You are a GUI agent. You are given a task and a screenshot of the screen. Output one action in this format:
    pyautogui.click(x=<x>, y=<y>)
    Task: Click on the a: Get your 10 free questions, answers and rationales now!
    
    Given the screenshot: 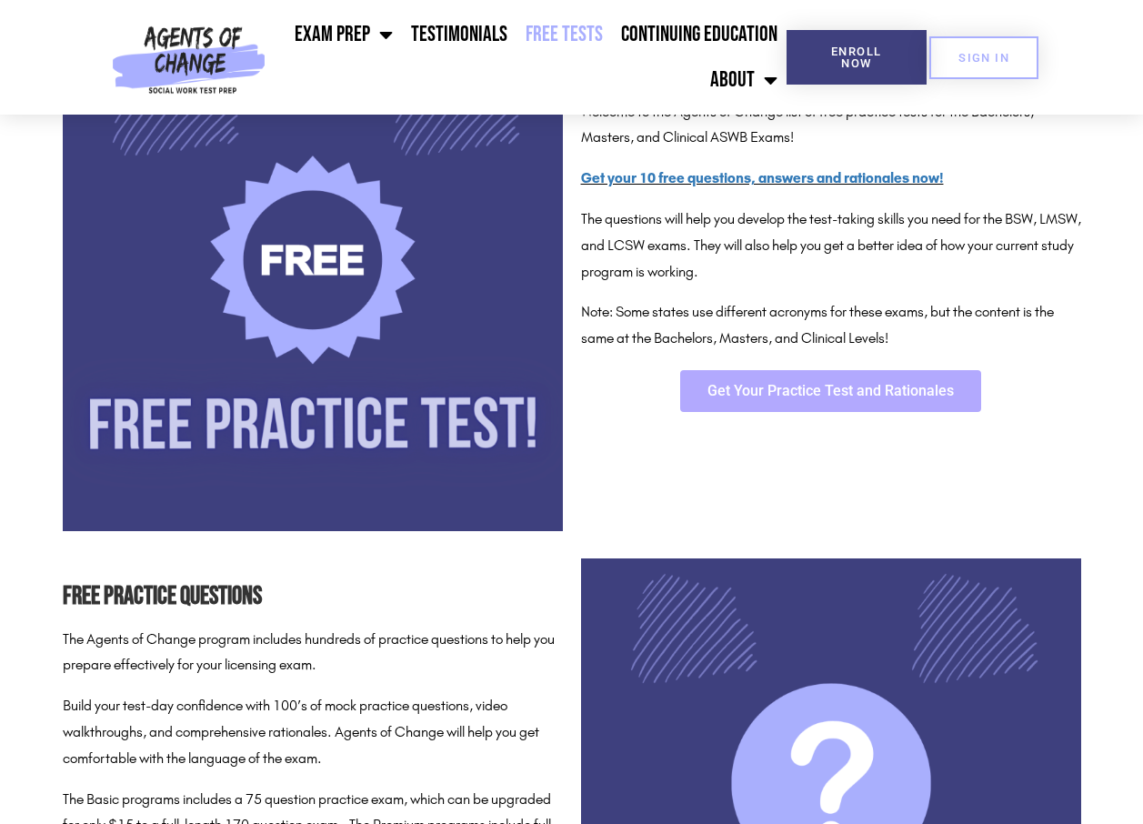 What is the action you would take?
    pyautogui.click(x=762, y=177)
    